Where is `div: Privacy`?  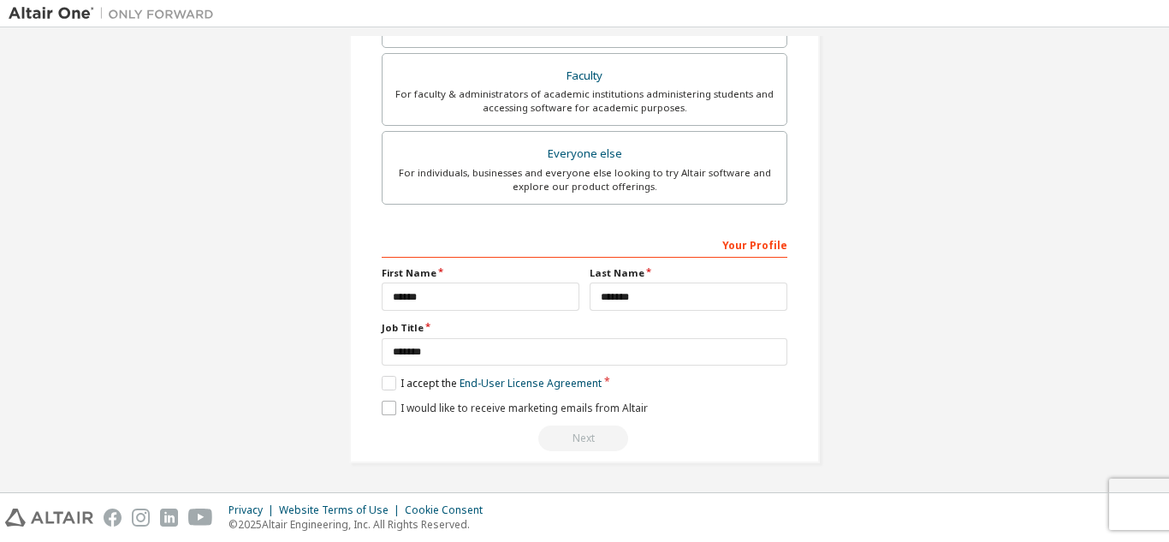 div: Privacy is located at coordinates (253, 510).